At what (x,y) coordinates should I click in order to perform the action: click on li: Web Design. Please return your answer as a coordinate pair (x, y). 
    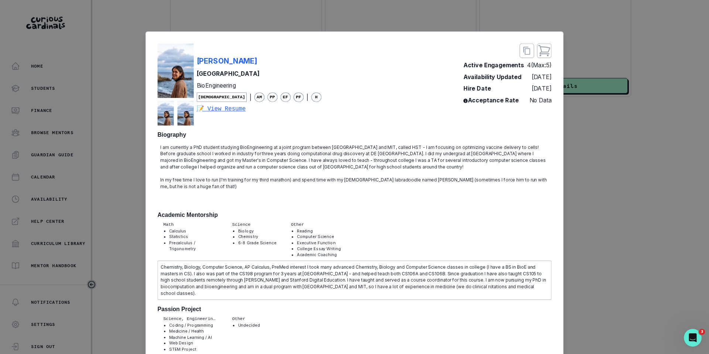
    Looking at the image, I should click on (194, 343).